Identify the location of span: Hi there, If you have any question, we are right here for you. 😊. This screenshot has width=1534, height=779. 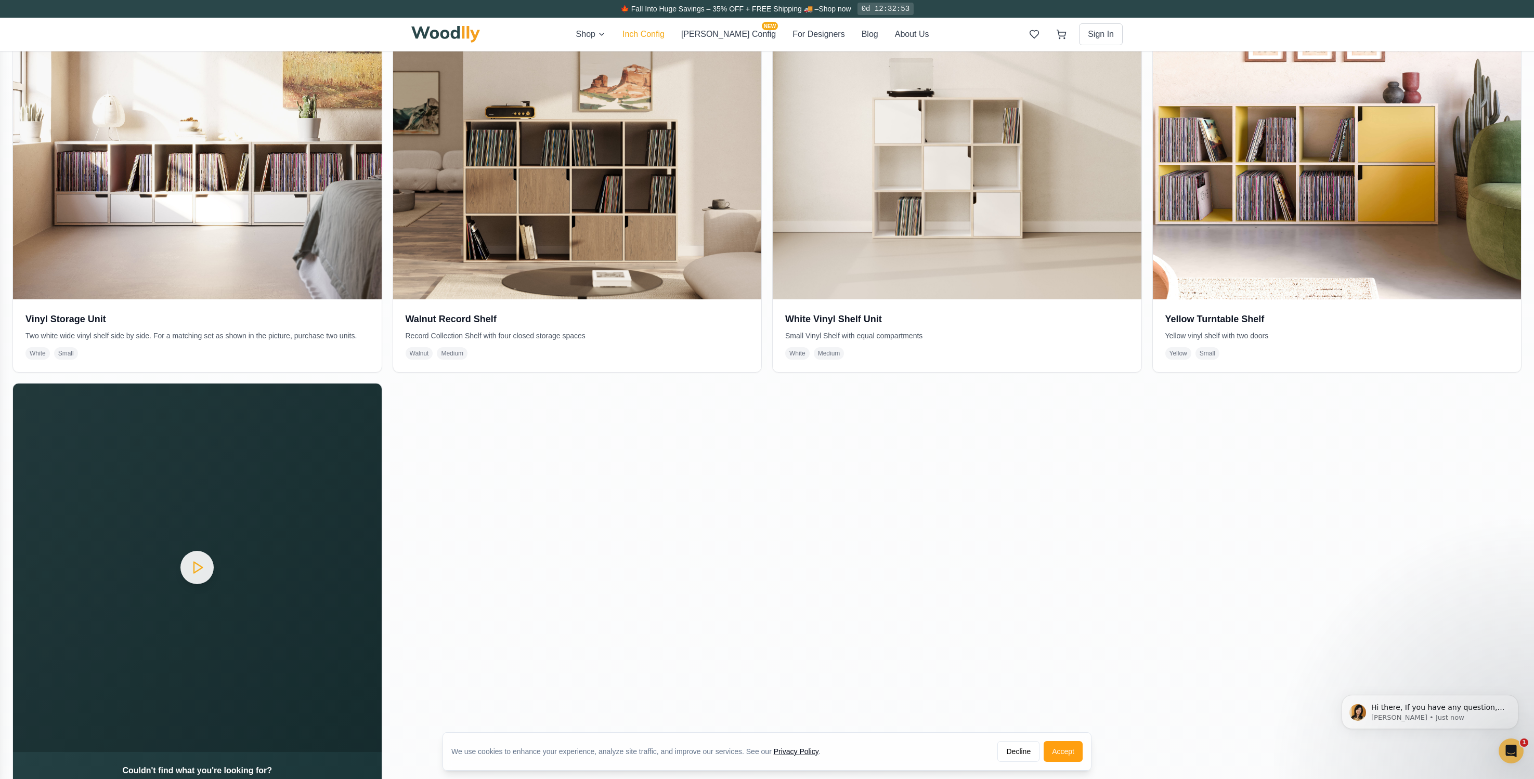
(112, 40).